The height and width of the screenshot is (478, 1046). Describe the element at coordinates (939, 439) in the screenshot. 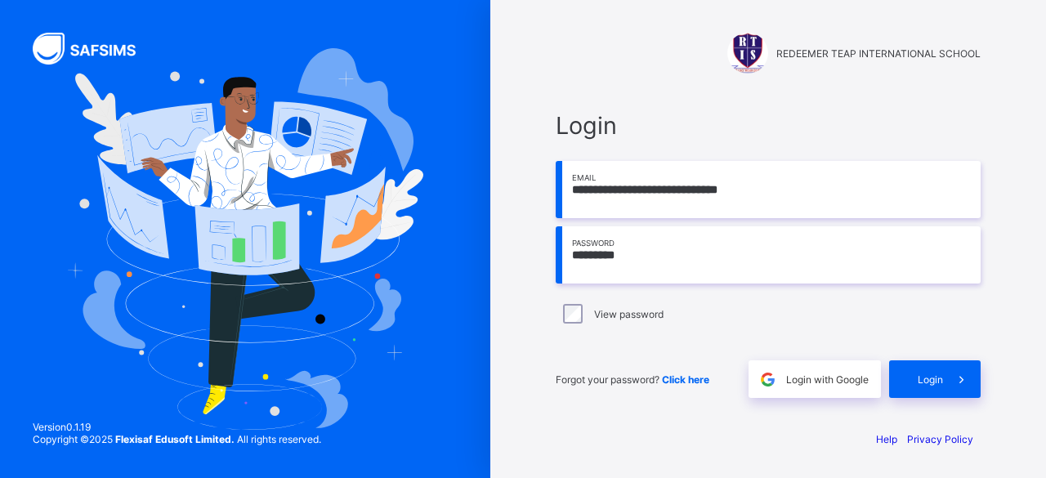

I see `a: Privacy Policy` at that location.